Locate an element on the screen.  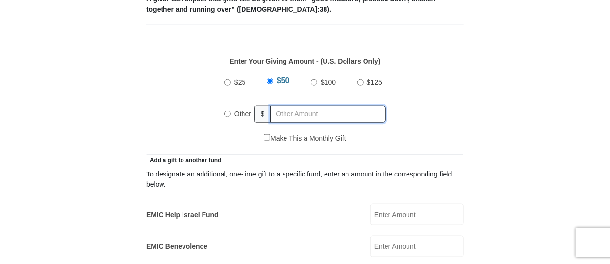
label: Make This a Monthly Gift is located at coordinates (305, 138).